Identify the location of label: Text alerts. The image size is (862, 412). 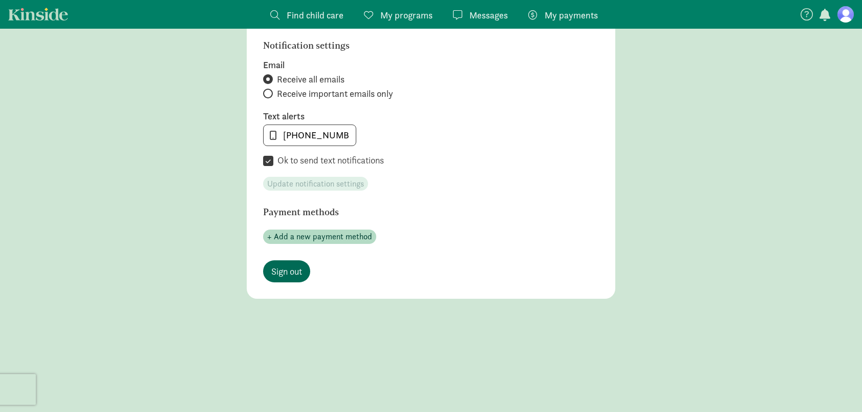
(431, 116).